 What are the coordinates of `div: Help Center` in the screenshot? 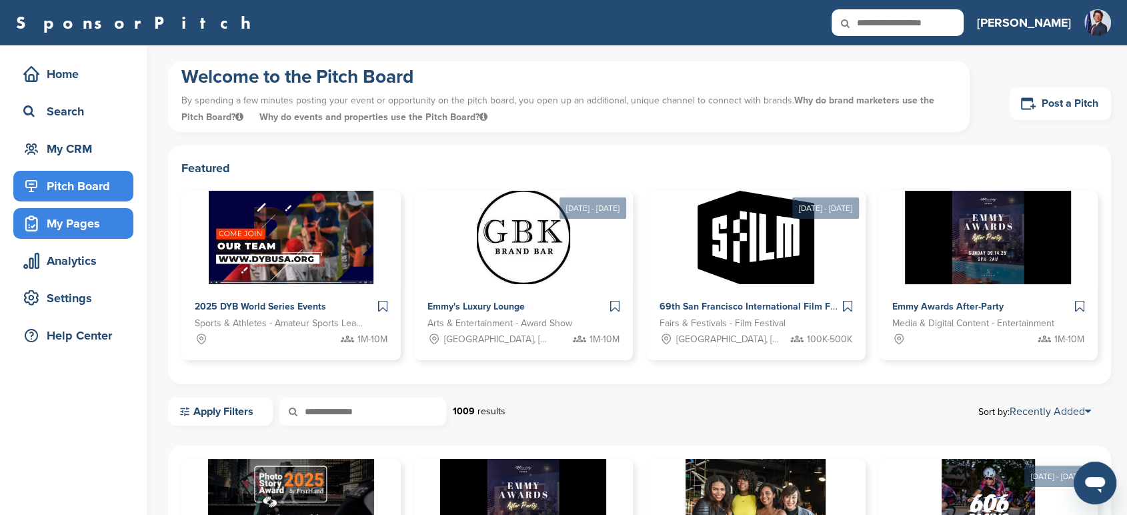 It's located at (77, 335).